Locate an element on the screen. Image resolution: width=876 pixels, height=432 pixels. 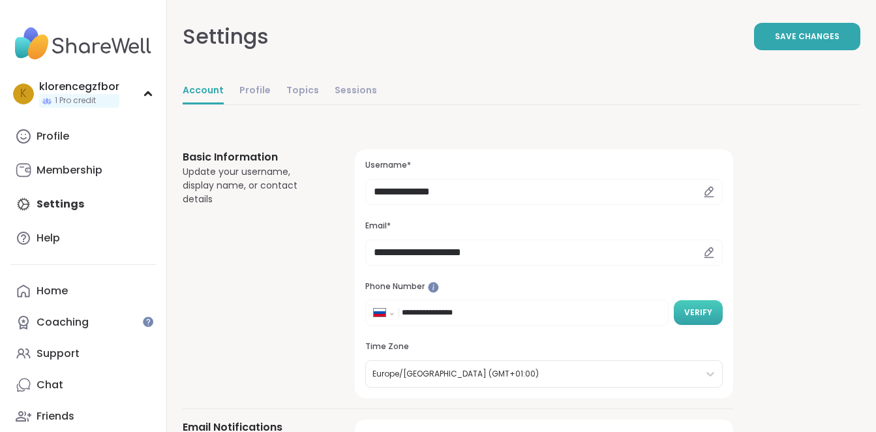
a: Support is located at coordinates (83, 354).